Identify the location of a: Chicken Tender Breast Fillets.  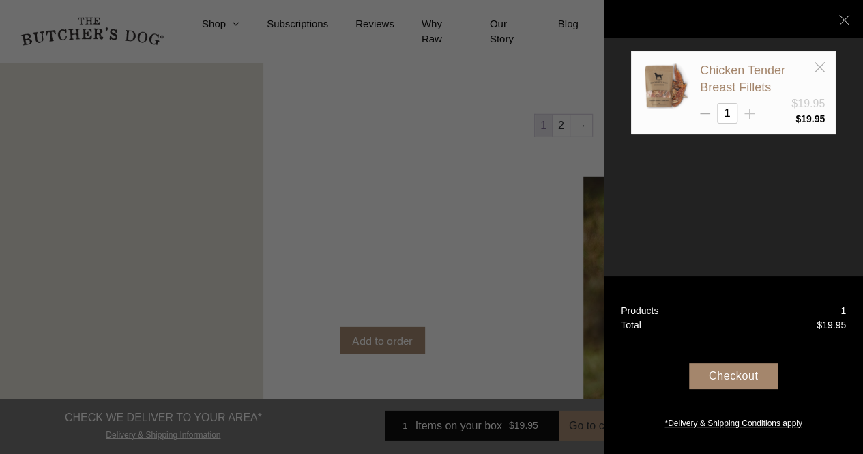
(742, 78).